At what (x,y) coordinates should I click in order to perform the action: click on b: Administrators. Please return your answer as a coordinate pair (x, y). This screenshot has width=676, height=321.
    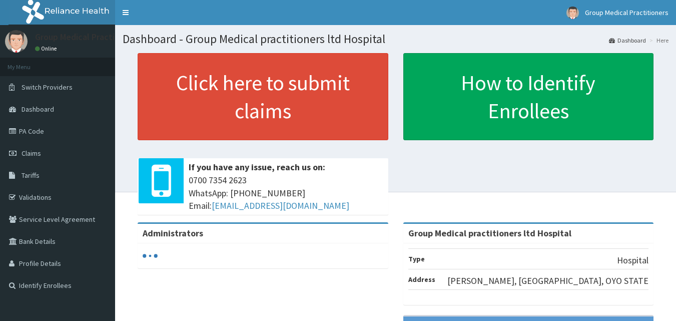
    Looking at the image, I should click on (173, 233).